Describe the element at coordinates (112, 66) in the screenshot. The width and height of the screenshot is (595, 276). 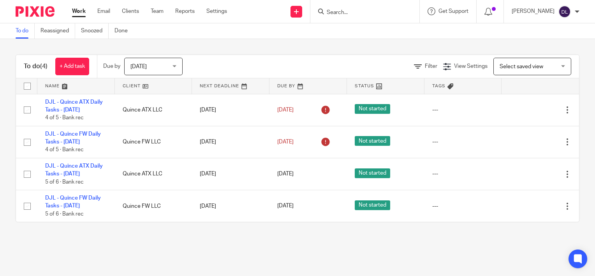
I see `p: Due by` at that location.